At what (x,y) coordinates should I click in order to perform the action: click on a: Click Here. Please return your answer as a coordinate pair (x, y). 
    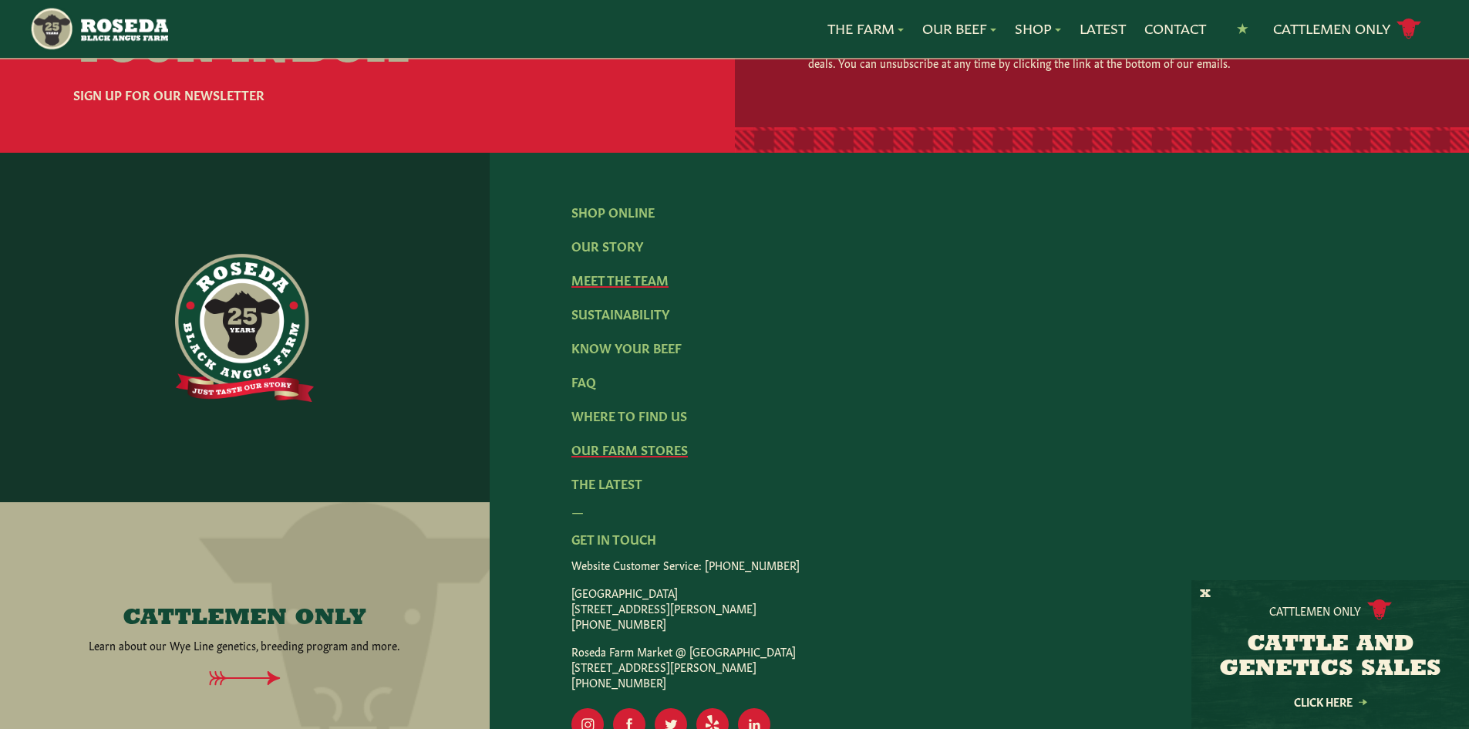
    Looking at the image, I should click on (1331, 701).